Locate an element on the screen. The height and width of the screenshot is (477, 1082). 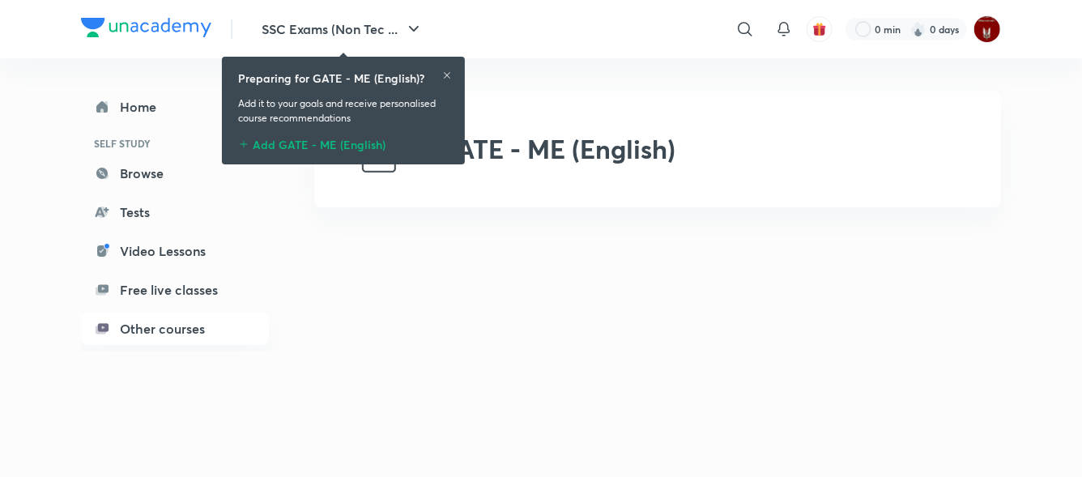
img: streak is located at coordinates (918, 29).